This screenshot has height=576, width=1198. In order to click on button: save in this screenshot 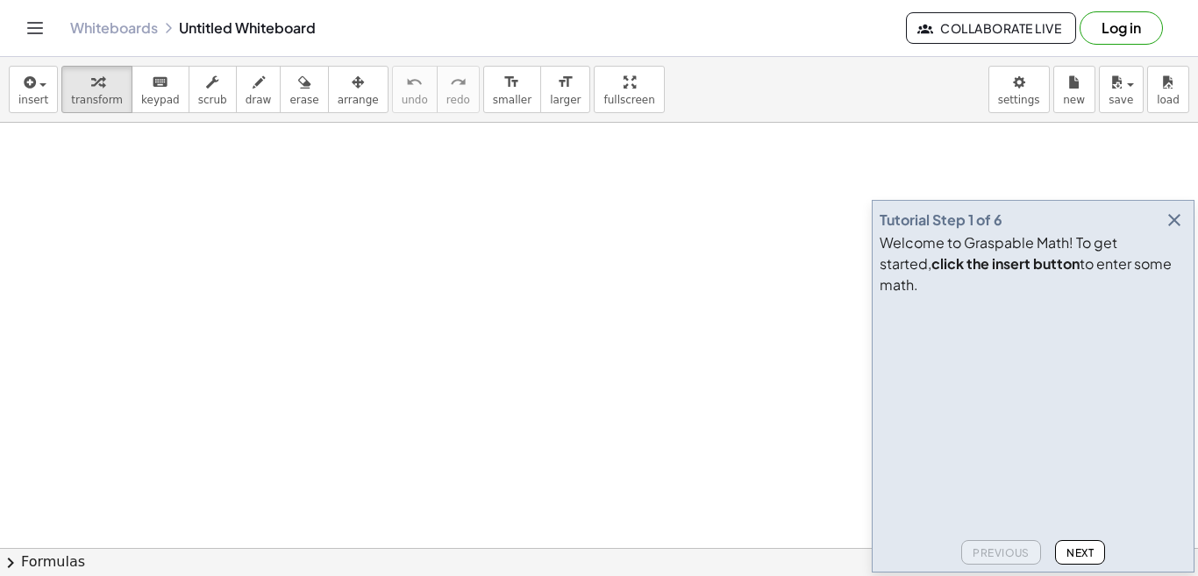, I will do `click(1121, 89)`.